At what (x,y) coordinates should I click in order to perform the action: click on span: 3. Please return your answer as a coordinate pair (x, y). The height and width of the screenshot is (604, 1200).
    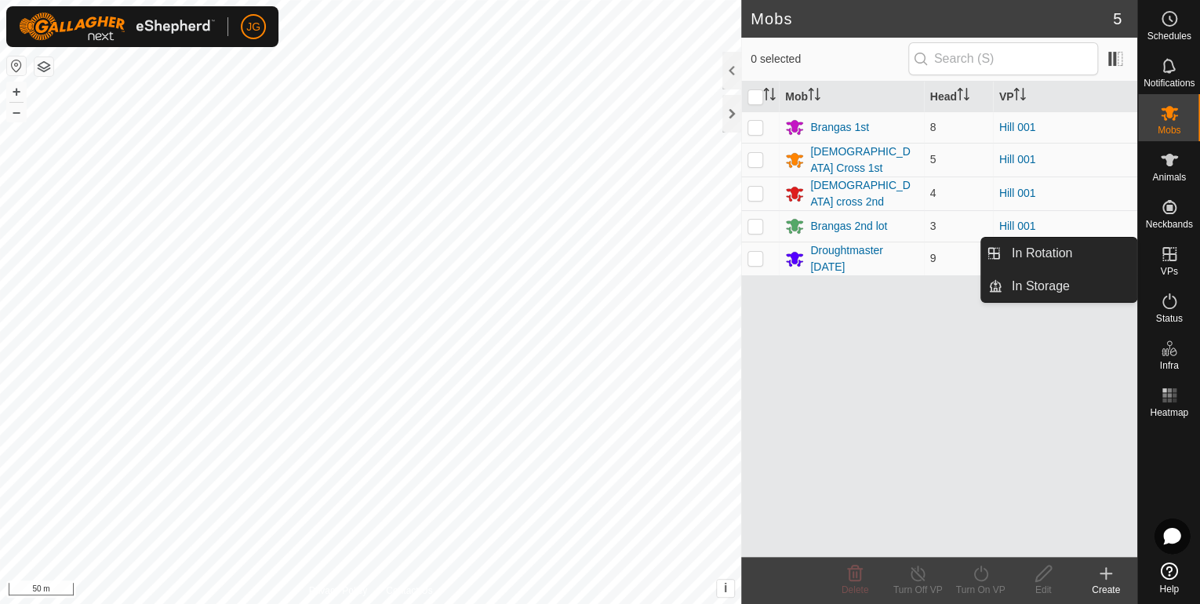
    Looking at the image, I should click on (933, 226).